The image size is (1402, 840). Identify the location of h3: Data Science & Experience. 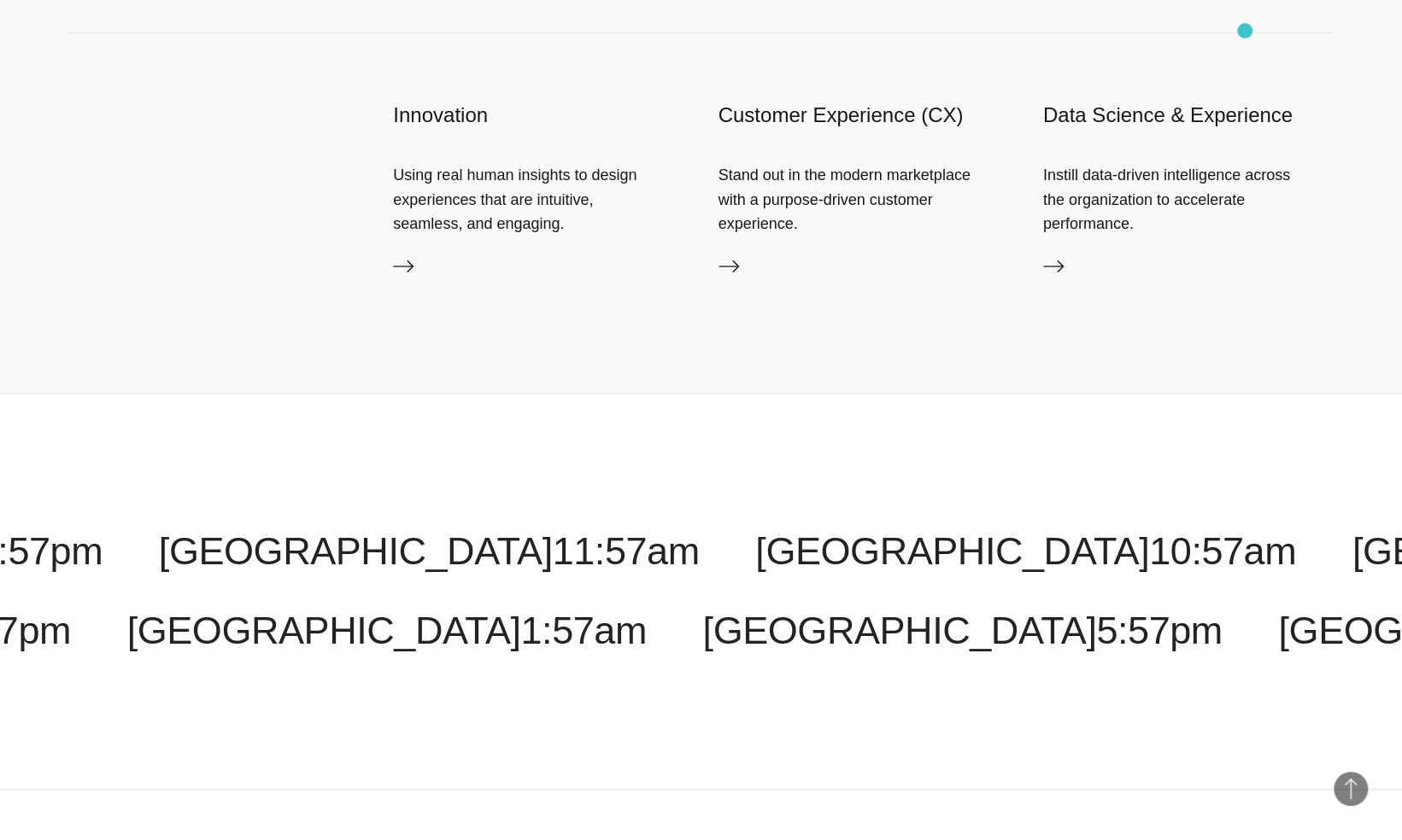
(1189, 115).